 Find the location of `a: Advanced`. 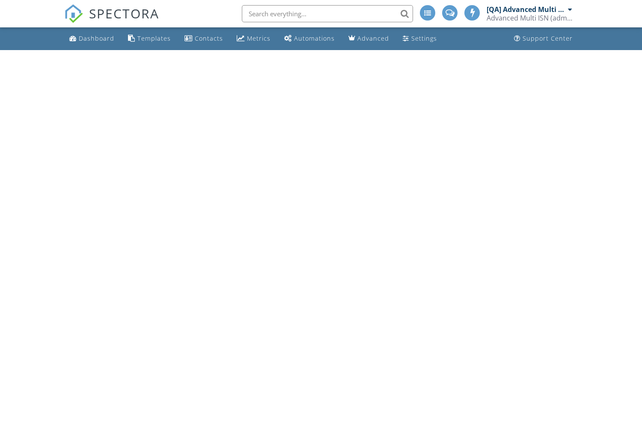

a: Advanced is located at coordinates (368, 39).